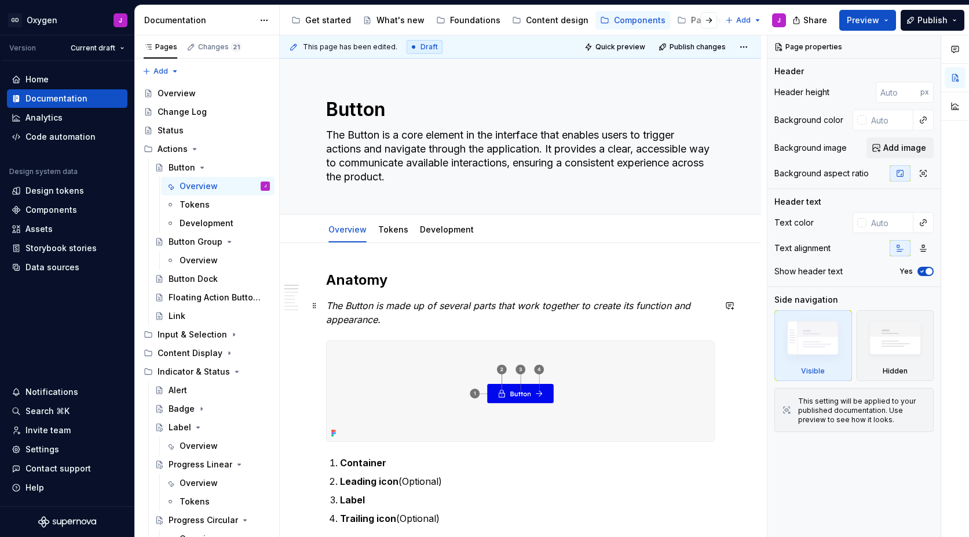 The image size is (969, 537). I want to click on div: Data sources, so click(52, 267).